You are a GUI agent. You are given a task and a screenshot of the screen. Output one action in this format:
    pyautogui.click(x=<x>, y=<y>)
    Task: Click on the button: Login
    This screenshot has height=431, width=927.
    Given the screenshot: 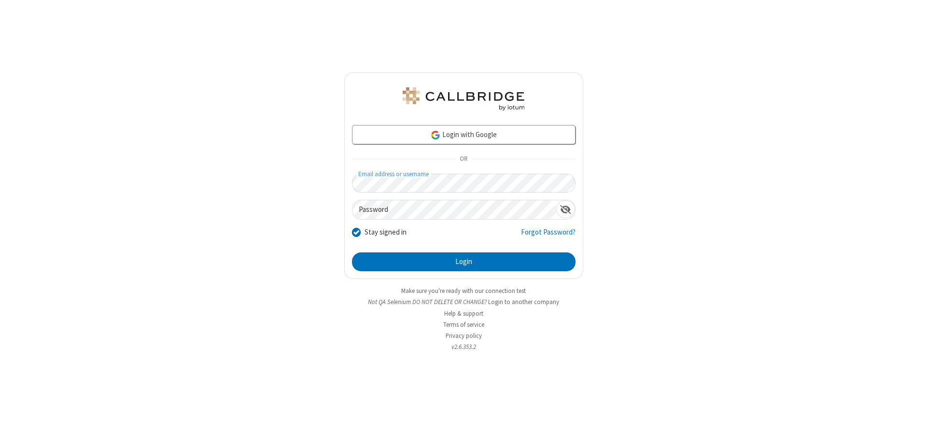 What is the action you would take?
    pyautogui.click(x=463, y=262)
    